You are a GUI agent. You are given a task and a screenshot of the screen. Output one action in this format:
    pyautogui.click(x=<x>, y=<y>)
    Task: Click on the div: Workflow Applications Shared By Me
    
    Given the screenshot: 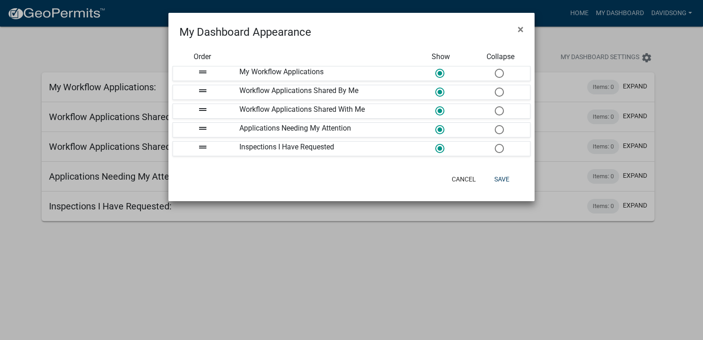 What is the action you would take?
    pyautogui.click(x=322, y=92)
    